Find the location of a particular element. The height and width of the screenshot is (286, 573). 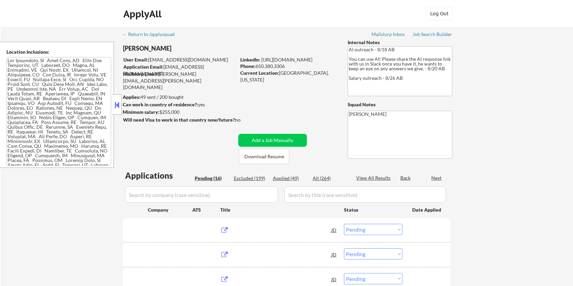

div: Location Inclusions: is located at coordinates (59, 52).